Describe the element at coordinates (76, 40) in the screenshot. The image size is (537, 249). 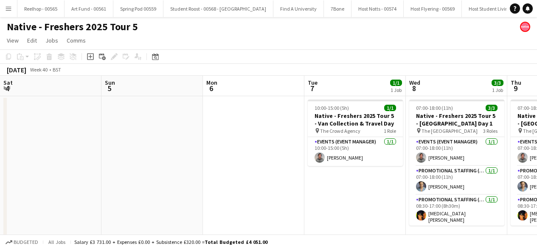
I see `a: Comms` at that location.